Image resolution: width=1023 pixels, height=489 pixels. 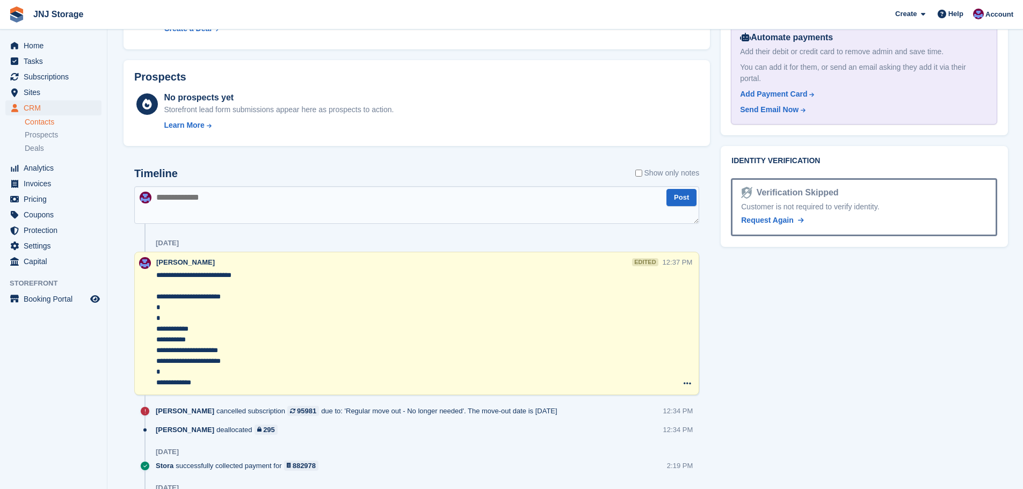 I want to click on span: Pricing, so click(x=56, y=199).